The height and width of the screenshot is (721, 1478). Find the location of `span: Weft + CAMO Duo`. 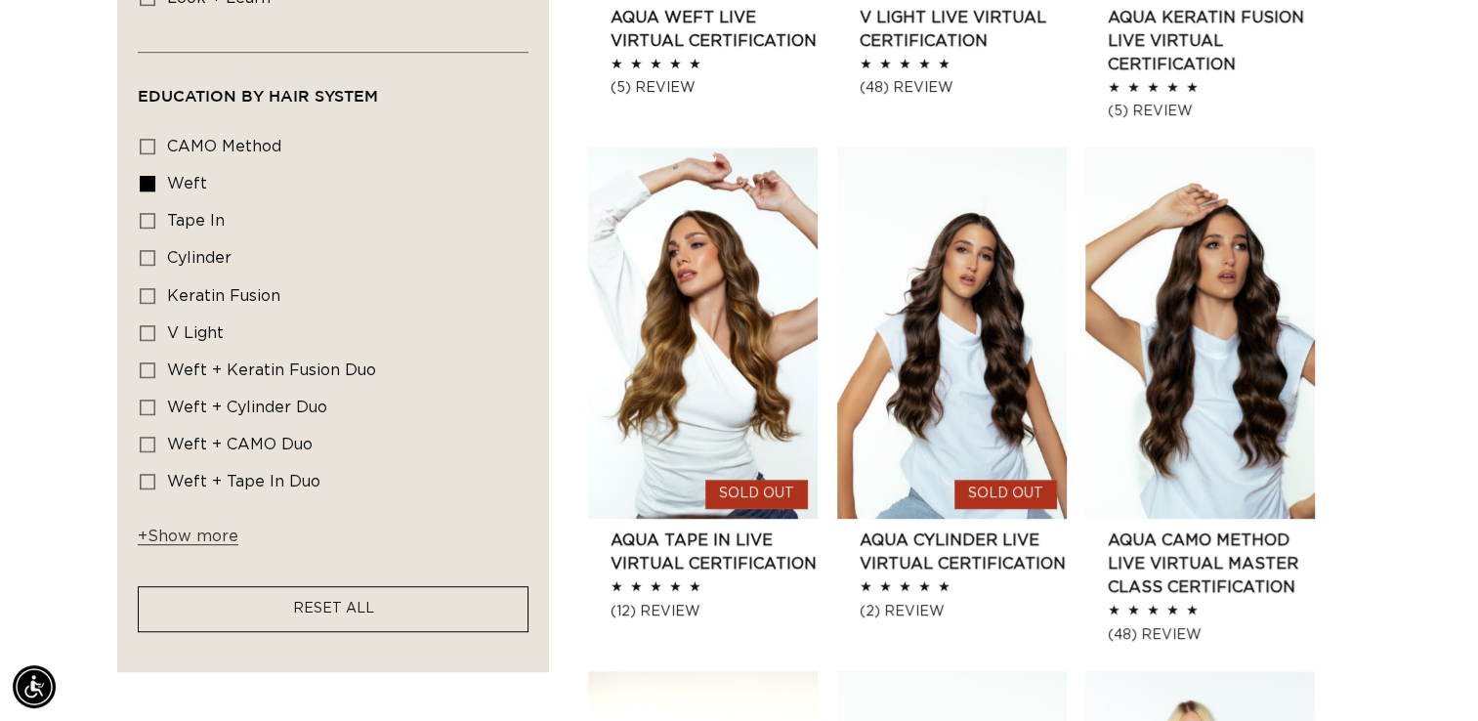

span: Weft + CAMO Duo is located at coordinates (239, 445).